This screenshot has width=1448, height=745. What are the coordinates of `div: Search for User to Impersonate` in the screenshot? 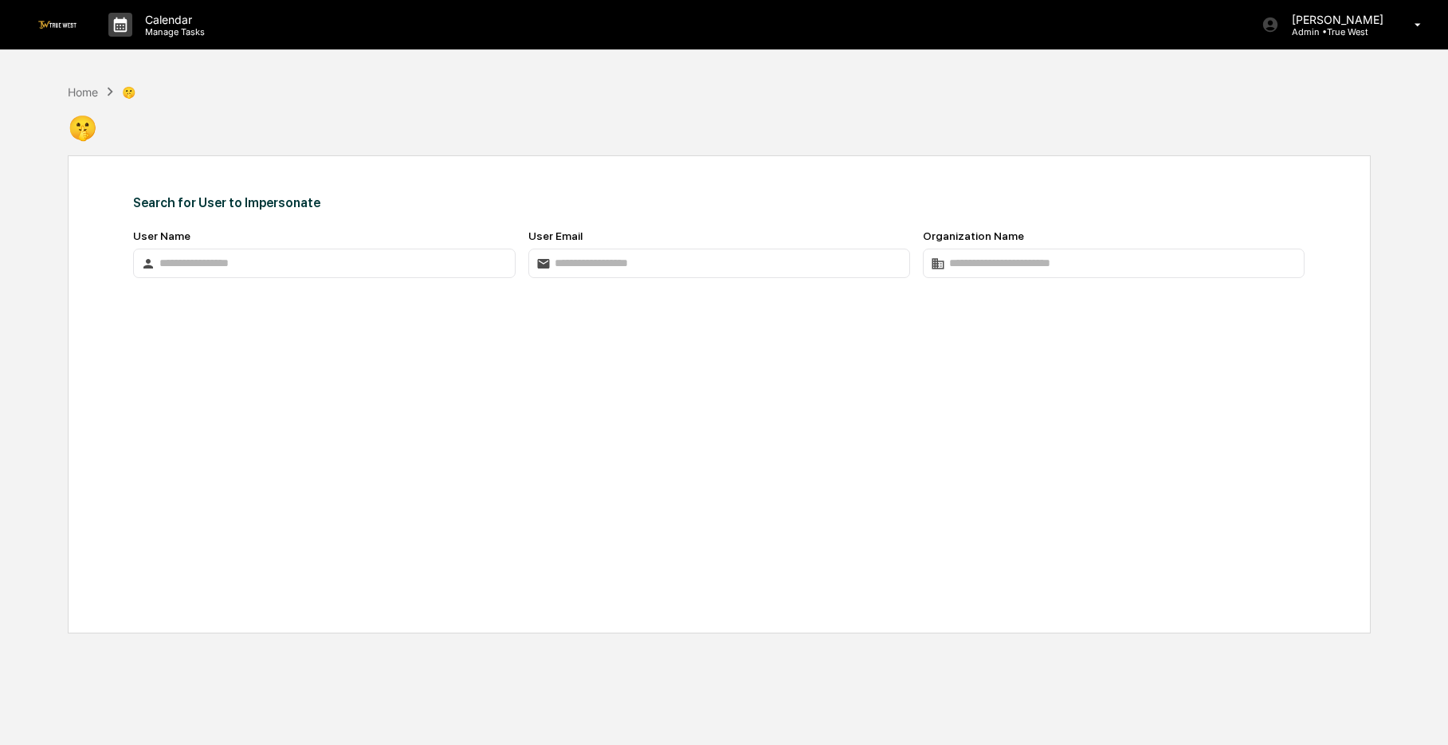 It's located at (719, 202).